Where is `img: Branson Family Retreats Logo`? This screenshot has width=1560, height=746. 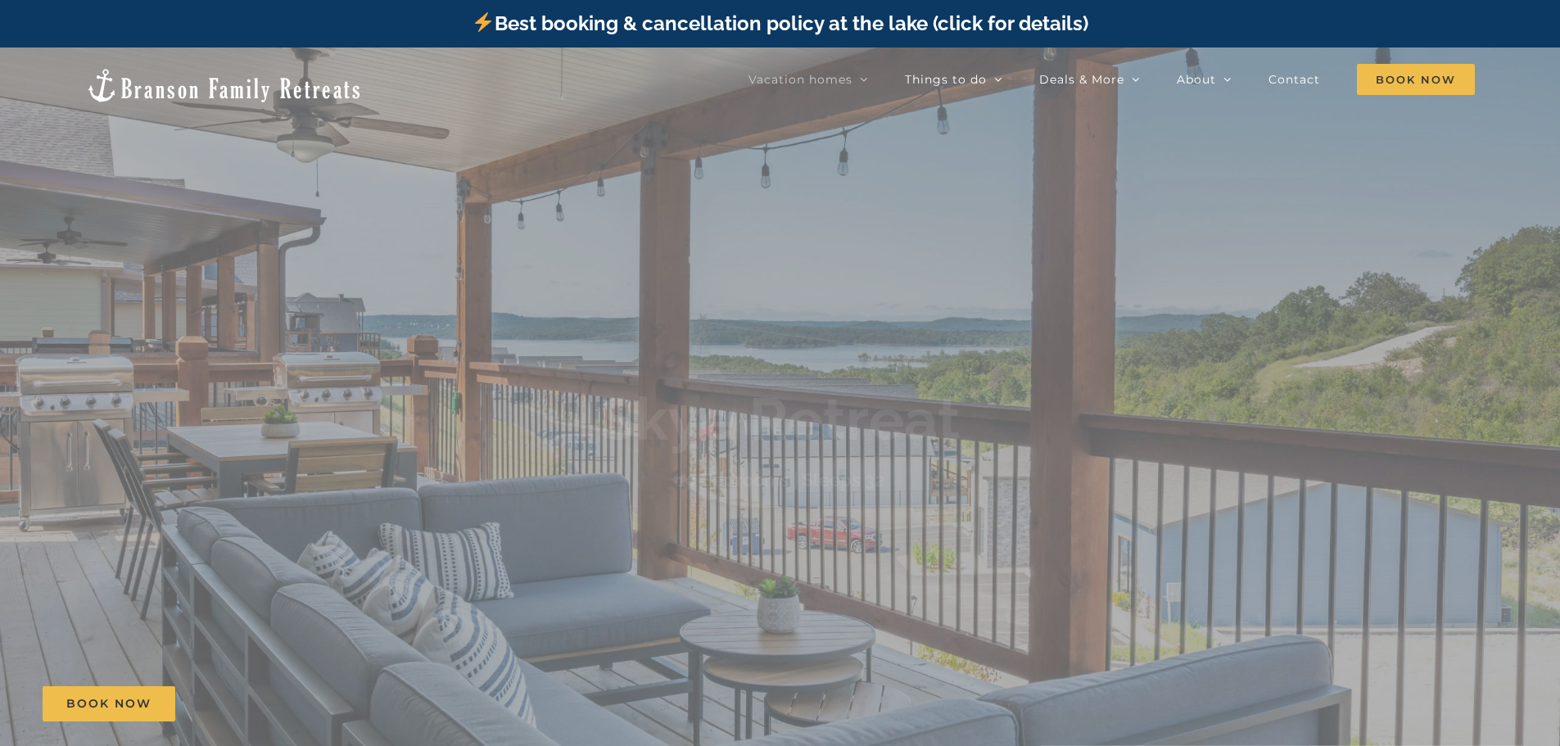 img: Branson Family Retreats Logo is located at coordinates (224, 85).